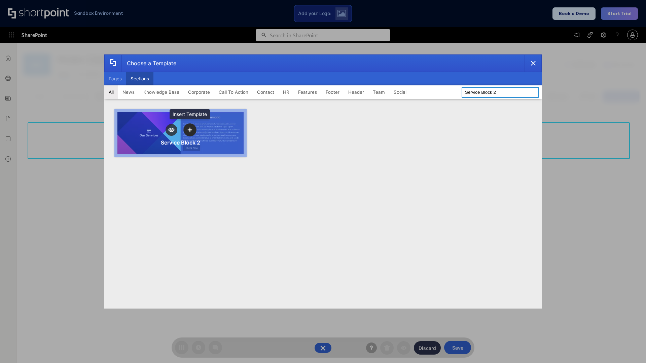  What do you see at coordinates (128, 92) in the screenshot?
I see `button: News` at bounding box center [128, 92].